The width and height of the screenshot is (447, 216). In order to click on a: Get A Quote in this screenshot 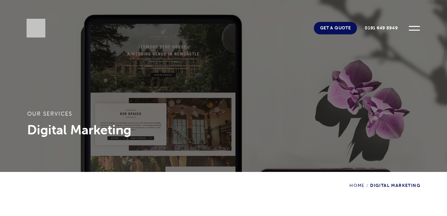, I will do `click(336, 28)`.